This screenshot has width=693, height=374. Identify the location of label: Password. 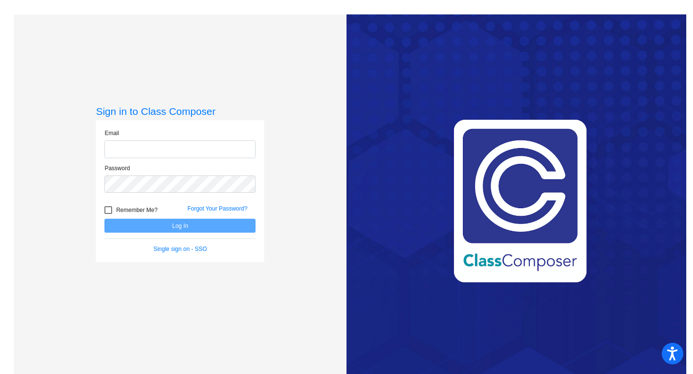
(117, 168).